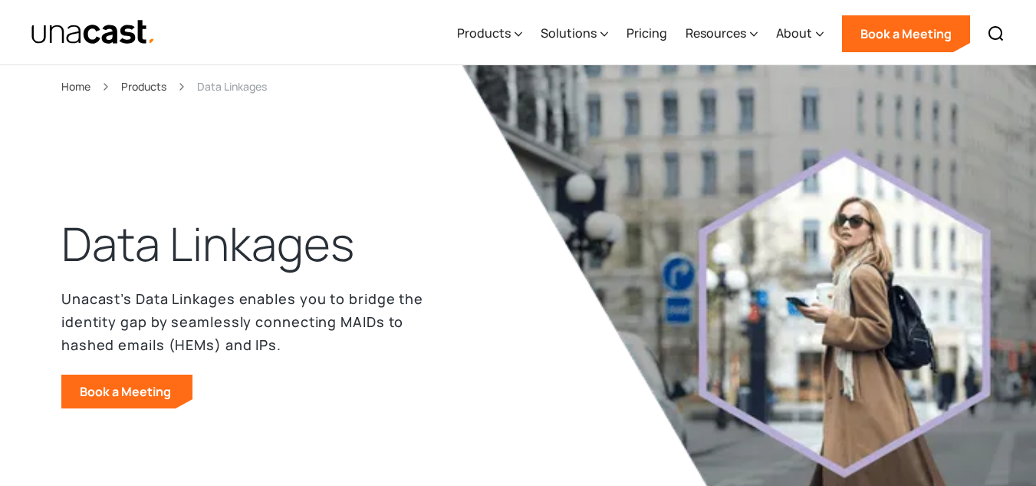 This screenshot has width=1036, height=486. What do you see at coordinates (93, 32) in the screenshot?
I see `img: Unacast text logo` at bounding box center [93, 32].